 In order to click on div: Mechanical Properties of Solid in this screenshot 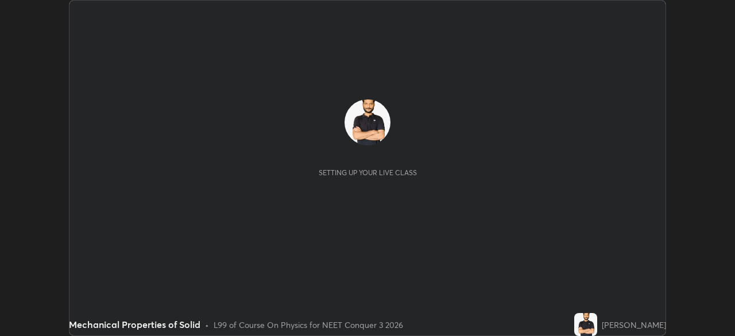, I will do `click(134, 324)`.